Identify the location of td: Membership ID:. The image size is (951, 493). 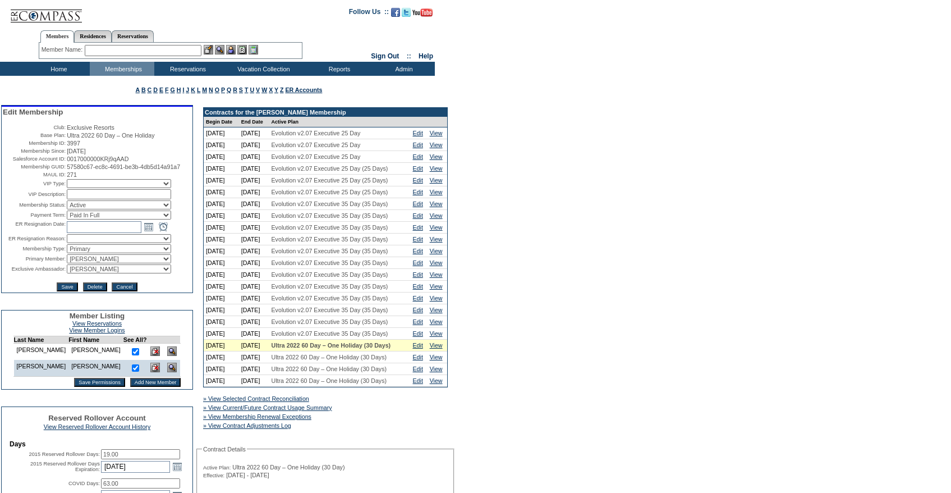
(34, 143).